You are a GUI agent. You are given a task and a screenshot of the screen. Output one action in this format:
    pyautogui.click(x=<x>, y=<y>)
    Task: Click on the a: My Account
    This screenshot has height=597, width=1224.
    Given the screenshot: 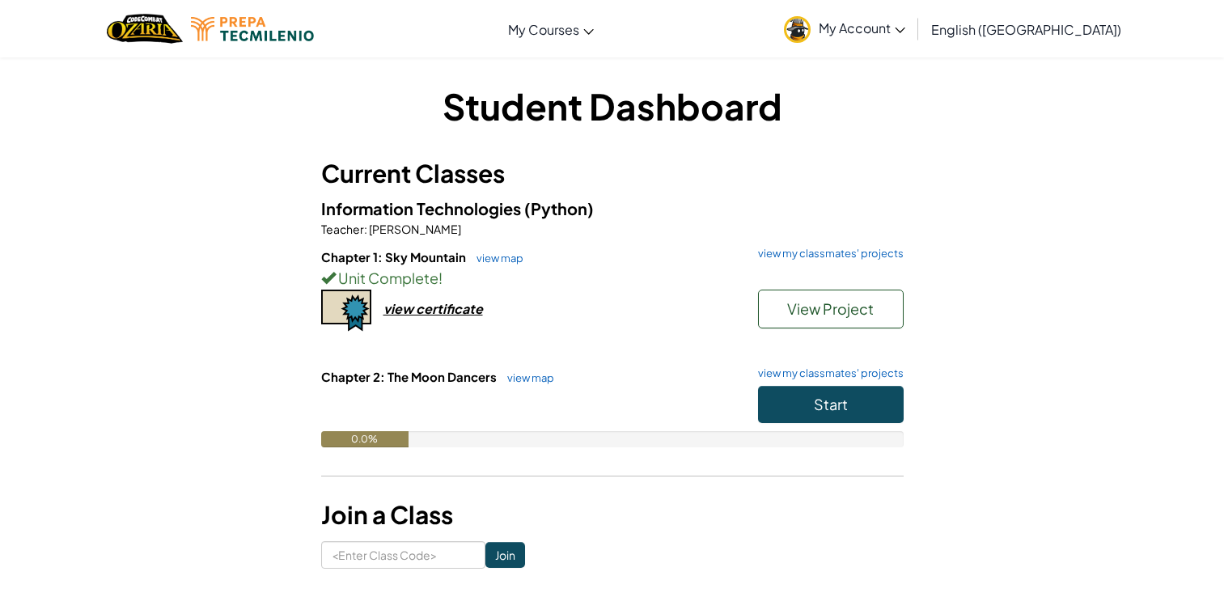 What is the action you would take?
    pyautogui.click(x=845, y=28)
    